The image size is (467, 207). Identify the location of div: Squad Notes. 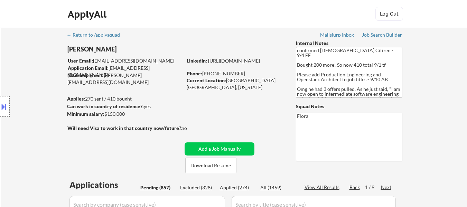
(349, 106).